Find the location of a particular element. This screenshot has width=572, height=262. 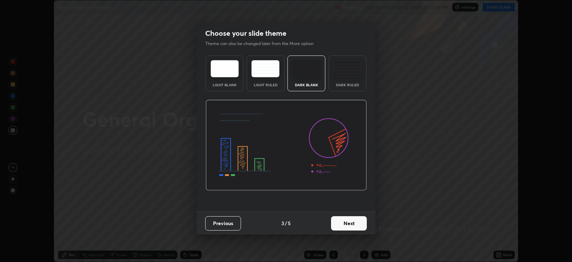

div: Dark Blank is located at coordinates (306, 85).